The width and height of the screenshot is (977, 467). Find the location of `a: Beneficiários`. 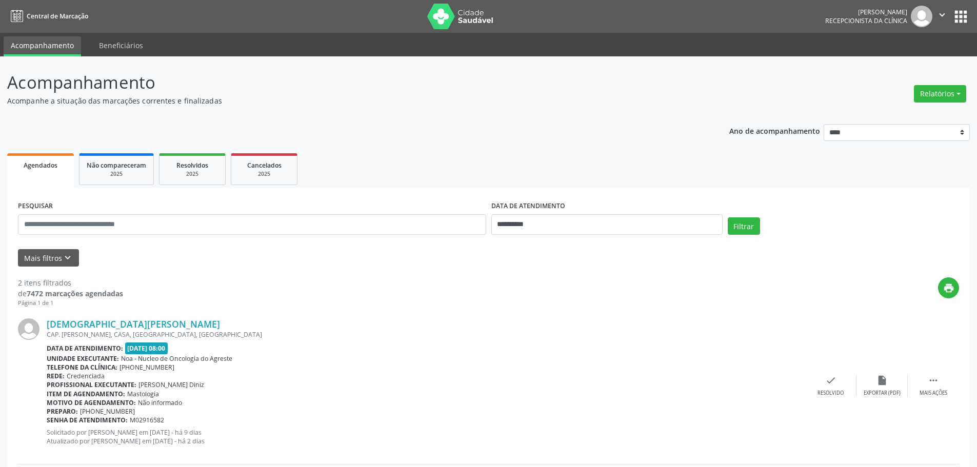

a: Beneficiários is located at coordinates (121, 45).